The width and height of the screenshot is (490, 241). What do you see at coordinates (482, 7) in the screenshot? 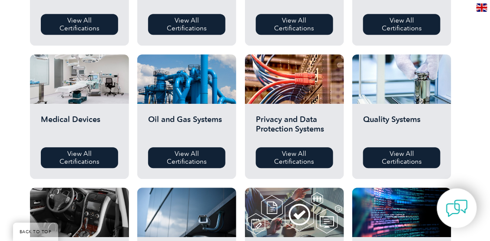
I see `img: en` at bounding box center [482, 7].